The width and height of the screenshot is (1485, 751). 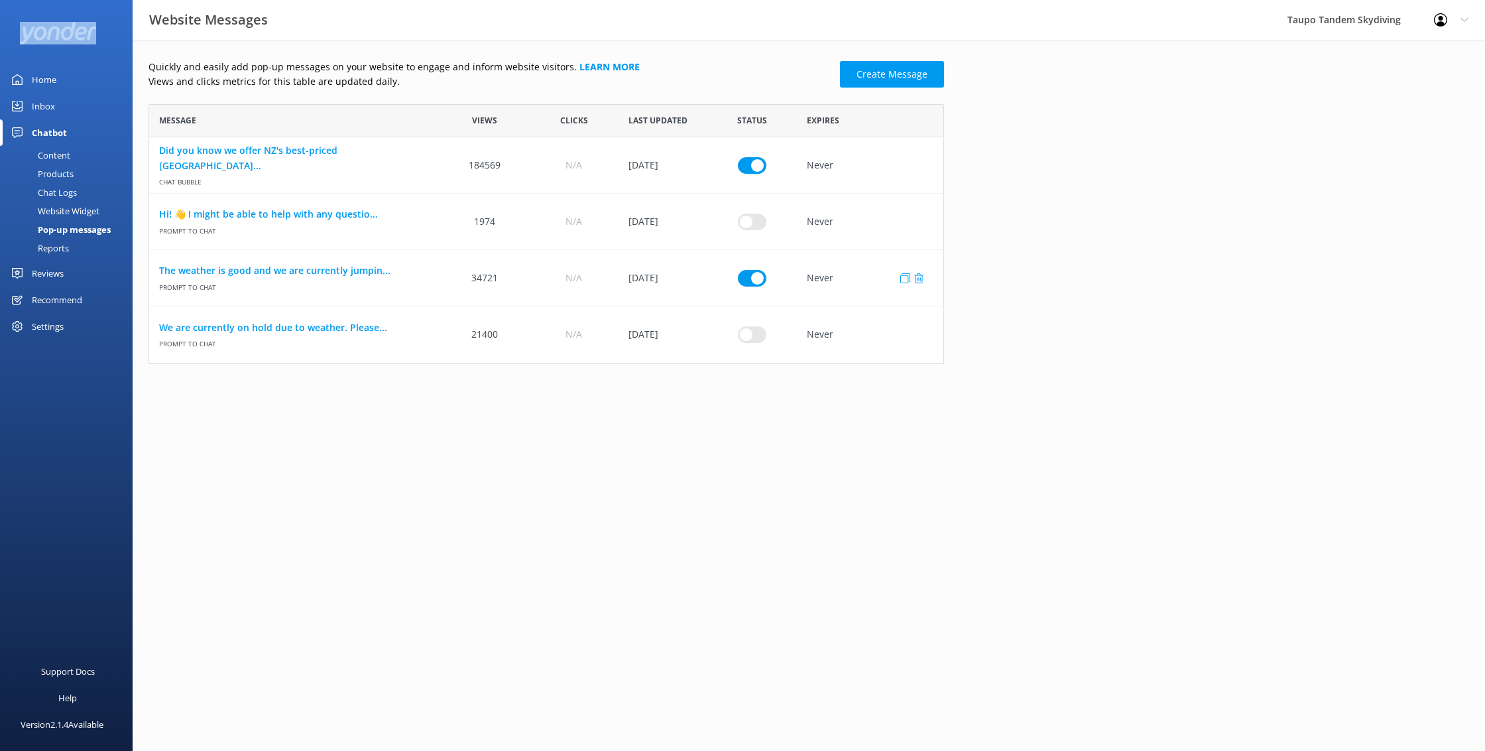 I want to click on div: 23 Aug 2025, so click(x=663, y=278).